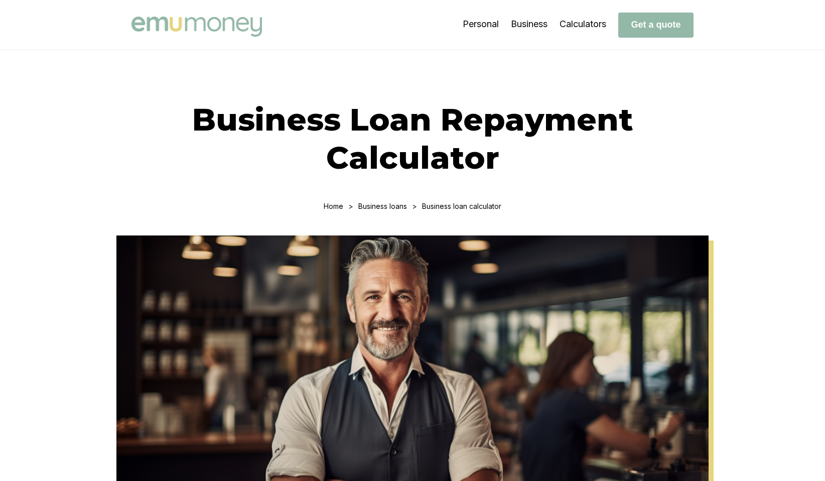 This screenshot has width=825, height=481. Describe the element at coordinates (462, 206) in the screenshot. I see `div: Business loan calculator` at that location.